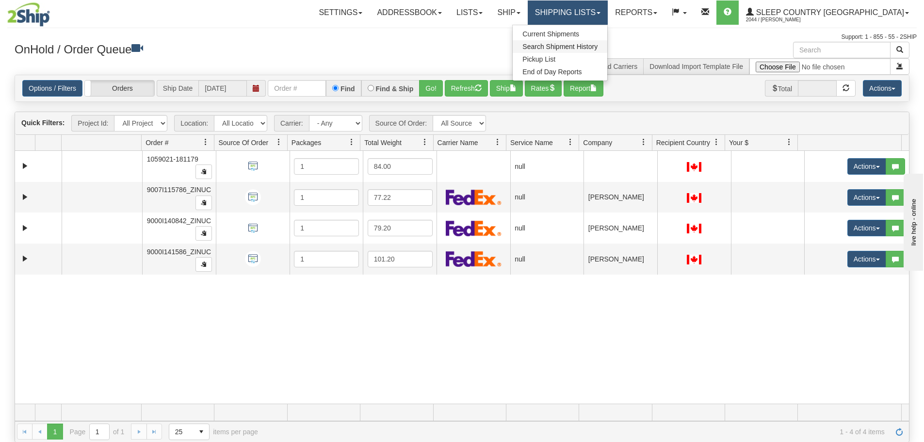  I want to click on button: Go!, so click(431, 88).